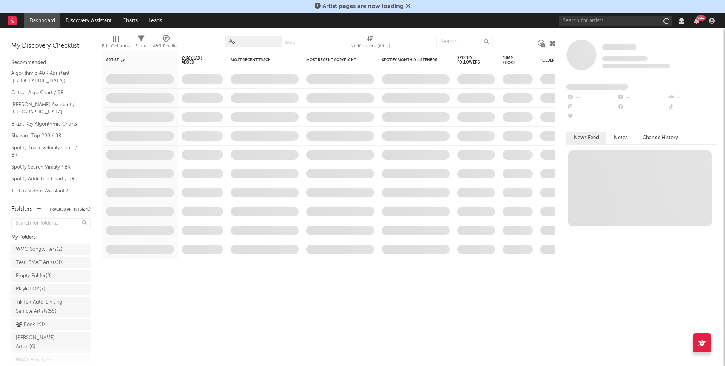 The image size is (725, 366). Describe the element at coordinates (34, 276) in the screenshot. I see `div: Empty Folder ( 0 )` at that location.